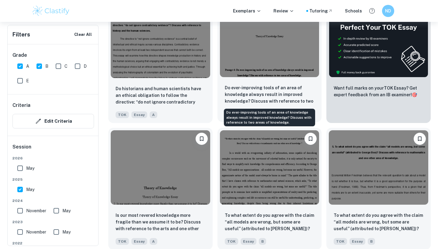 Image resolution: width=438 pixels, height=249 pixels. I want to click on div: Tutoring, so click(321, 11).